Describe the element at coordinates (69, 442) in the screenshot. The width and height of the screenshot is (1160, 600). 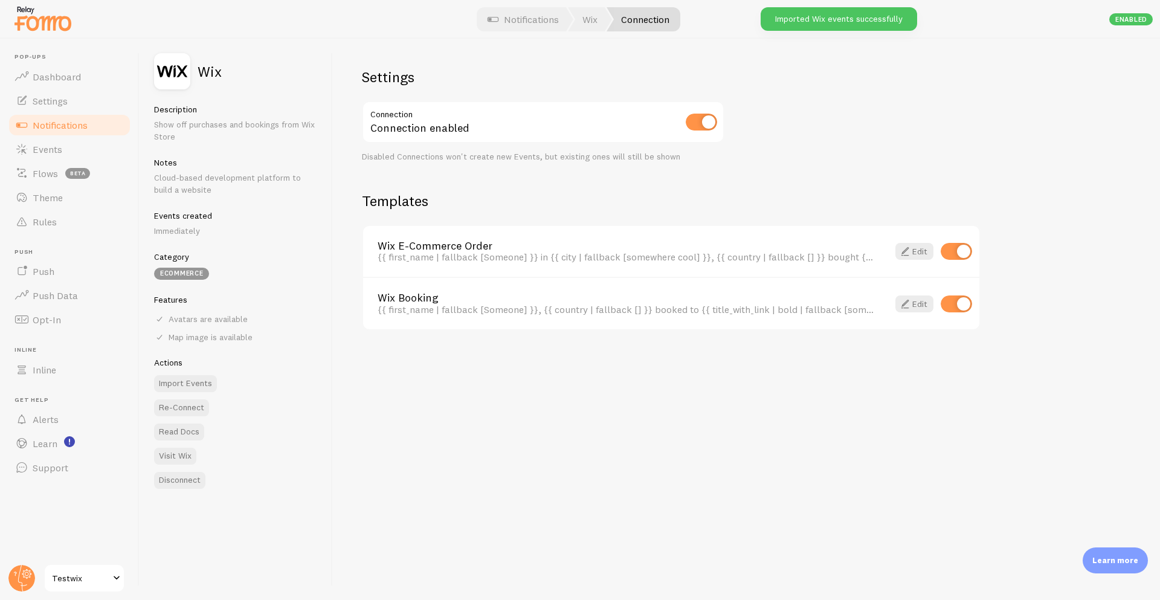
I see `svg: <p>Watch New Feature Tutorials!</p>` at that location.